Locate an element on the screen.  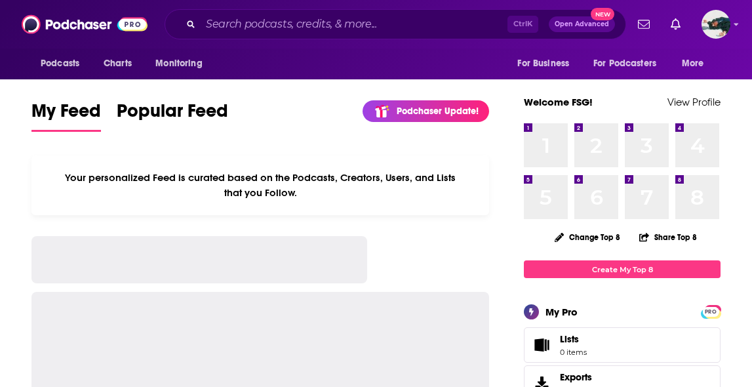
button: Open AdvancedNew is located at coordinates (582, 24).